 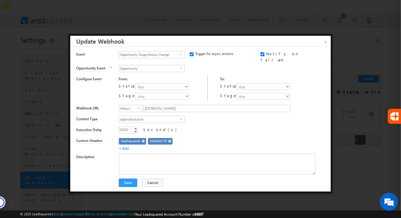 I want to click on span: 64897, so click(x=199, y=214).